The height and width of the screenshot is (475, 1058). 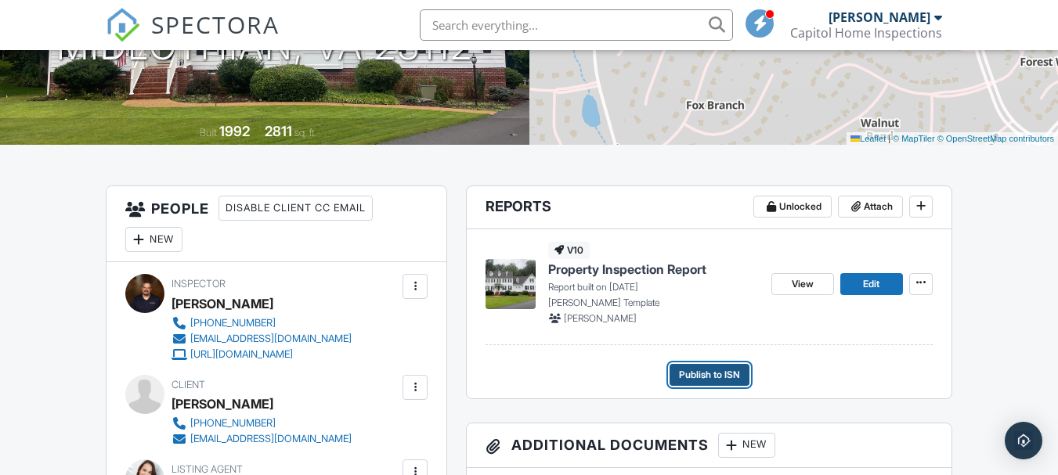 What do you see at coordinates (295, 208) in the screenshot?
I see `div: Disable Client CC Email` at bounding box center [295, 208].